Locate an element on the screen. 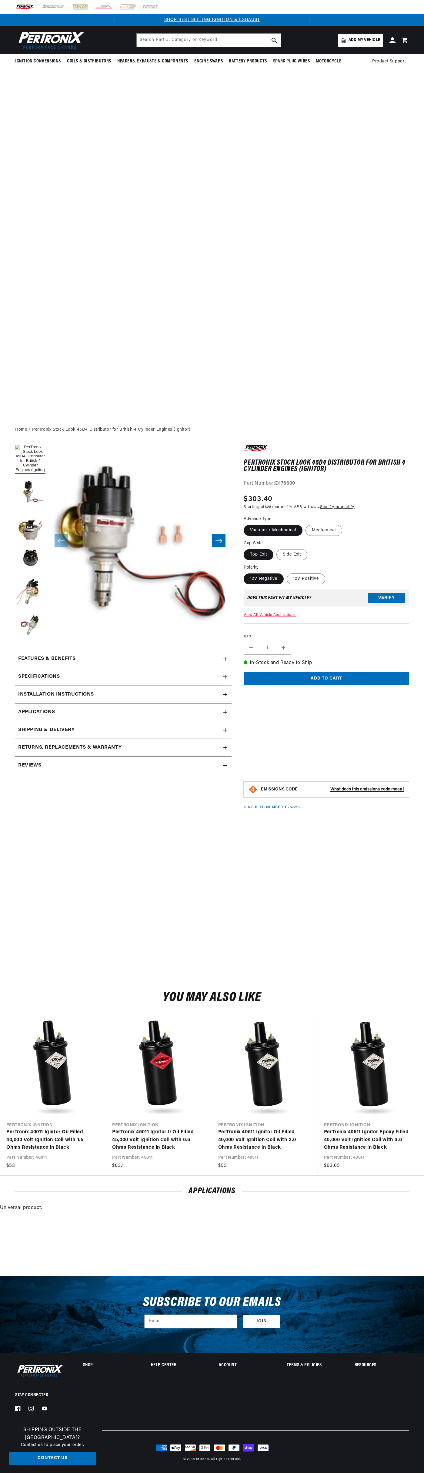  label: 12V Positive is located at coordinates (306, 579).